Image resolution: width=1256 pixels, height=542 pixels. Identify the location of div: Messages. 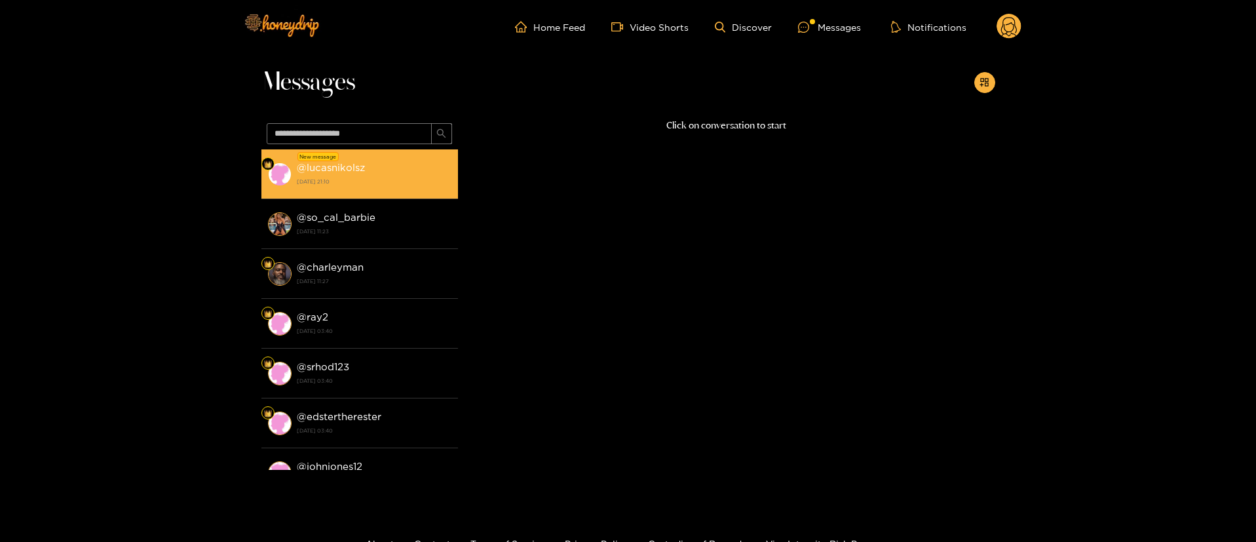
(830, 27).